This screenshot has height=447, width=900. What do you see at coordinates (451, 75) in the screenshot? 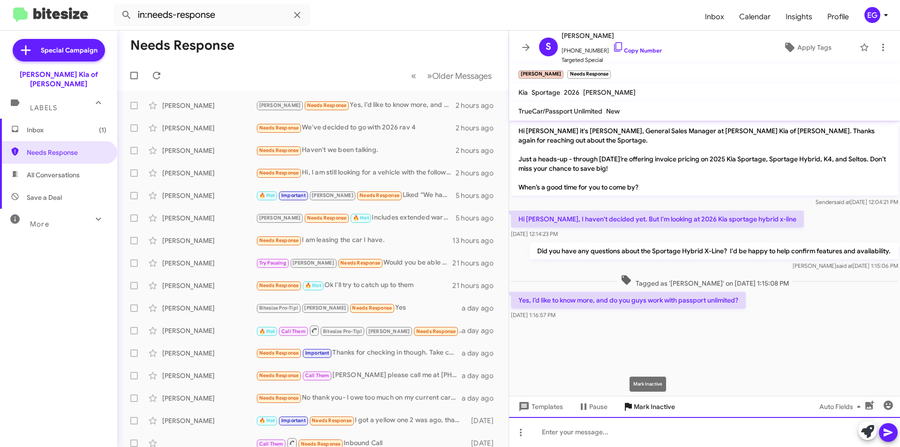
I see `nav: Page navigation example` at bounding box center [451, 75].